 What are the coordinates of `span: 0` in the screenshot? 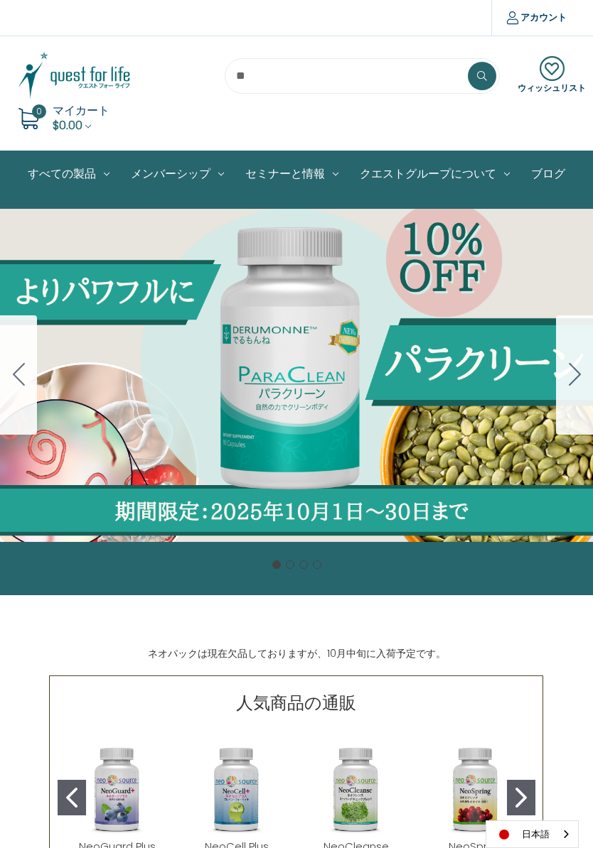 It's located at (39, 112).